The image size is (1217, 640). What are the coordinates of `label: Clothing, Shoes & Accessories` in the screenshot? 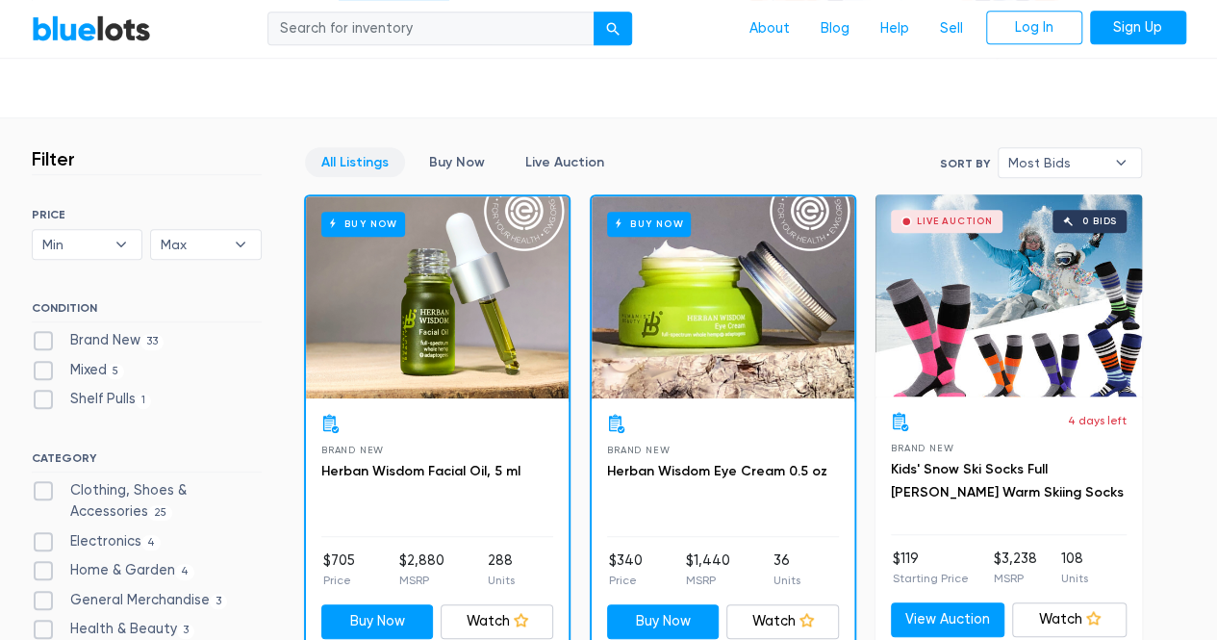 It's located at (146, 500).